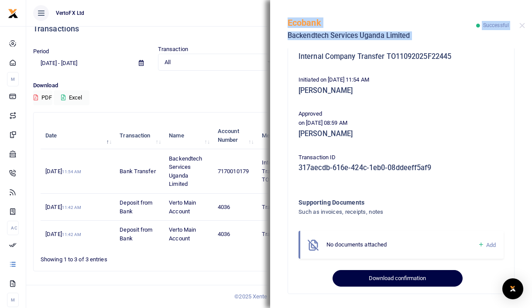 This screenshot has width=532, height=308. What do you see at coordinates (279, 29) in the screenshot?
I see `h4: Transactions` at bounding box center [279, 29].